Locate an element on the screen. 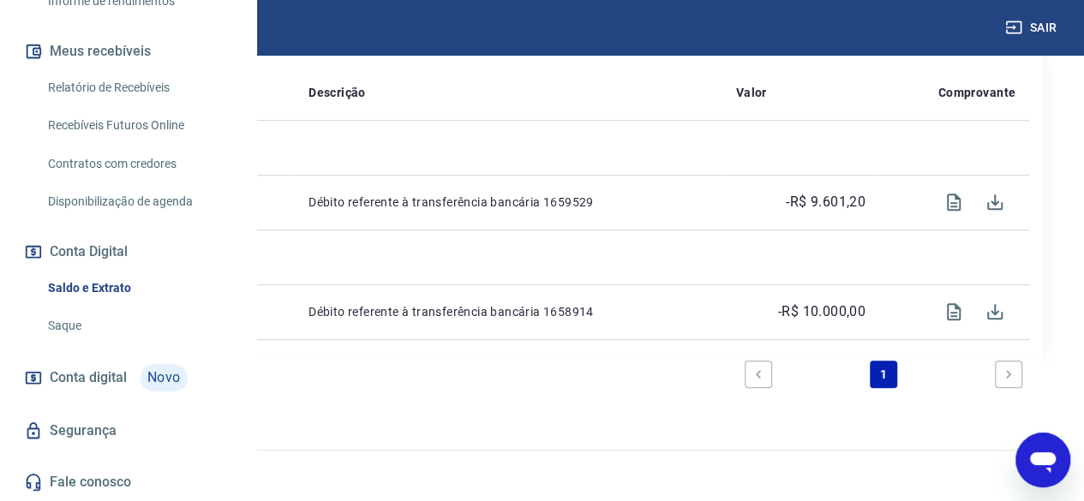 The width and height of the screenshot is (1084, 501). a: Fale conosco is located at coordinates (128, 482).